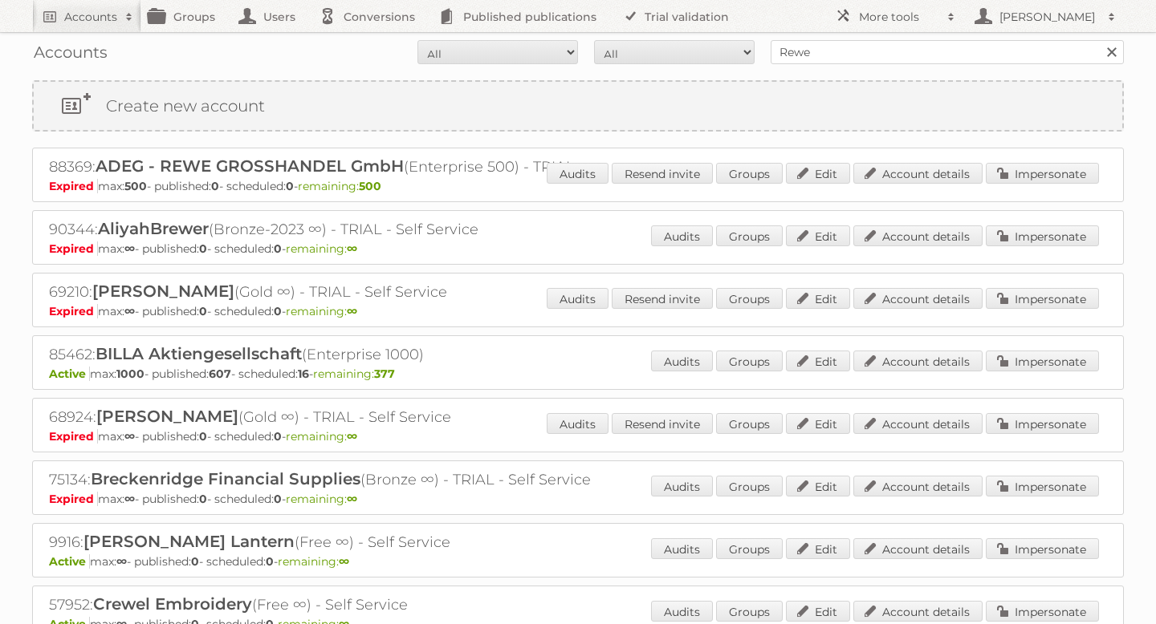 The width and height of the screenshot is (1156, 624). Describe the element at coordinates (198, 354) in the screenshot. I see `span: BILLA Aktiengesellschaft` at that location.